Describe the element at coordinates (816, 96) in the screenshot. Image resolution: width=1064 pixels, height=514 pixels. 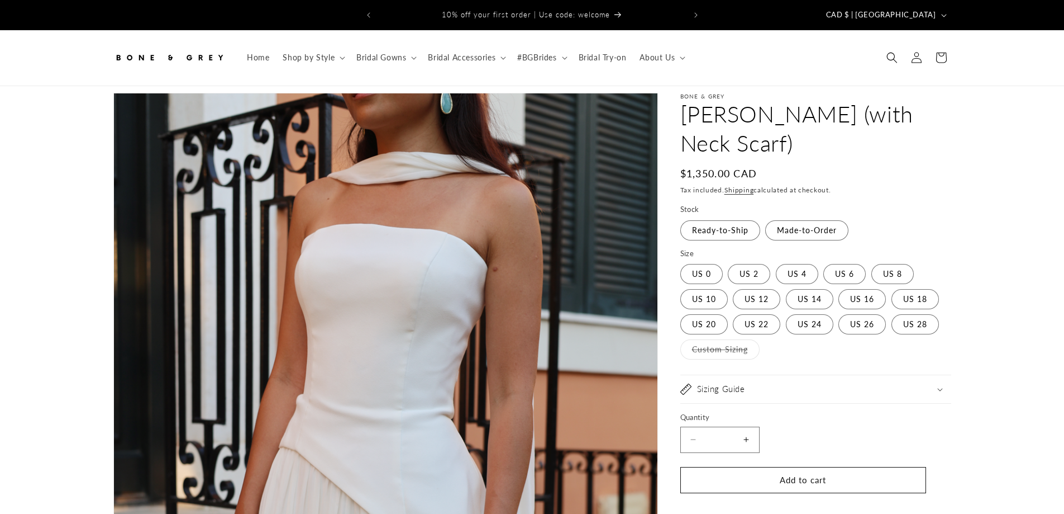
I see `p: Bone & Grey` at that location.